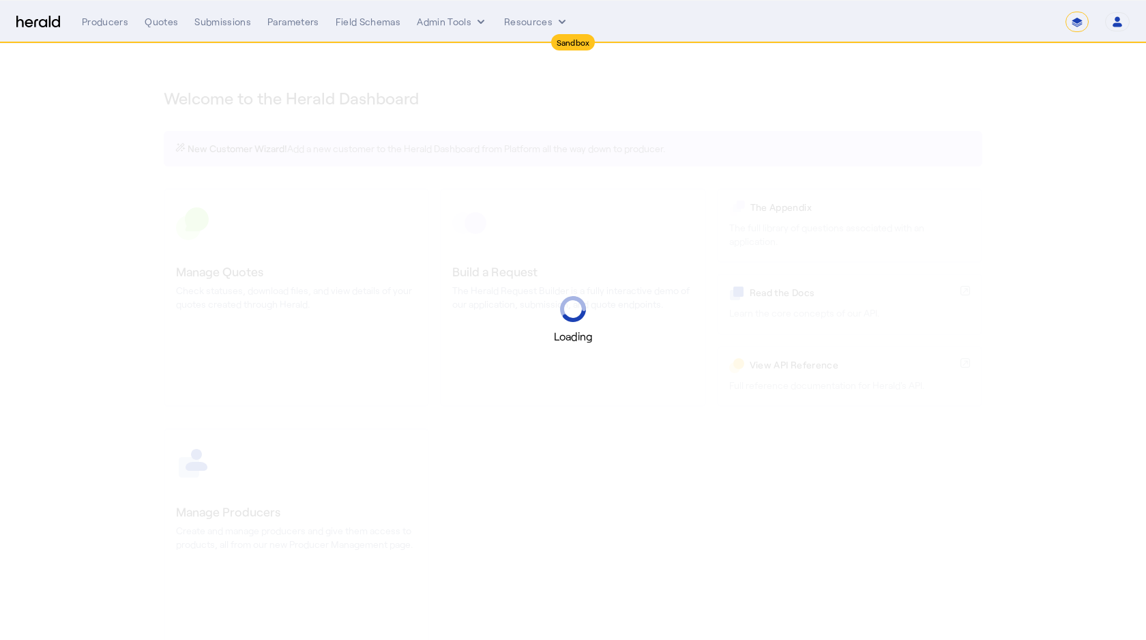  I want to click on div: Field Schemas, so click(368, 22).